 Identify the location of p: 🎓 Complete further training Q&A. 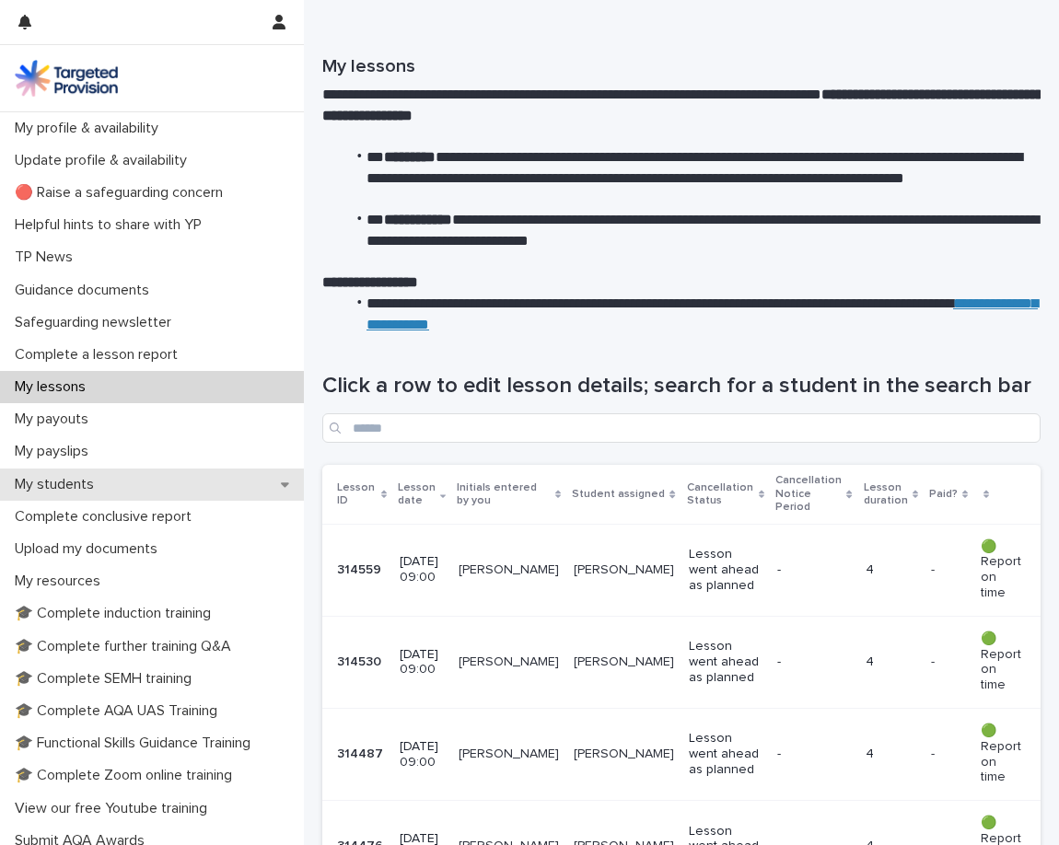
(126, 646).